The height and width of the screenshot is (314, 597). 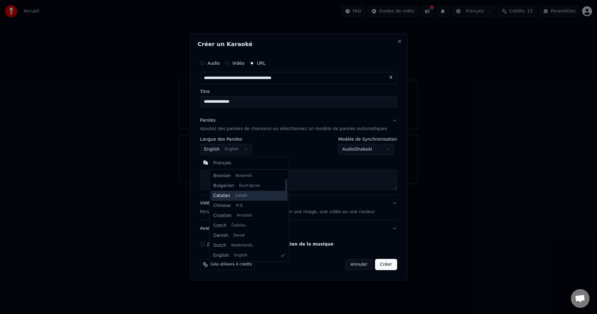 I want to click on span: 中文, so click(x=240, y=206).